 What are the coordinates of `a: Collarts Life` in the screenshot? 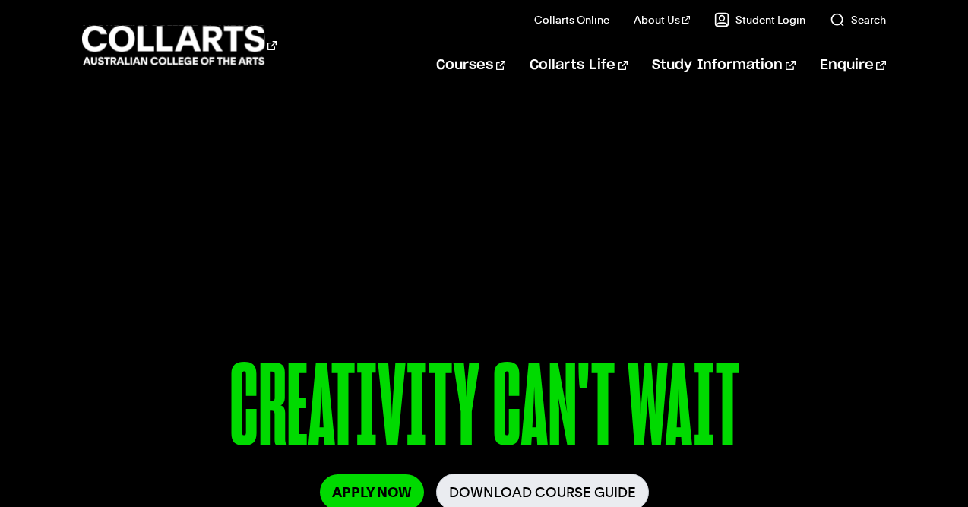 It's located at (578, 65).